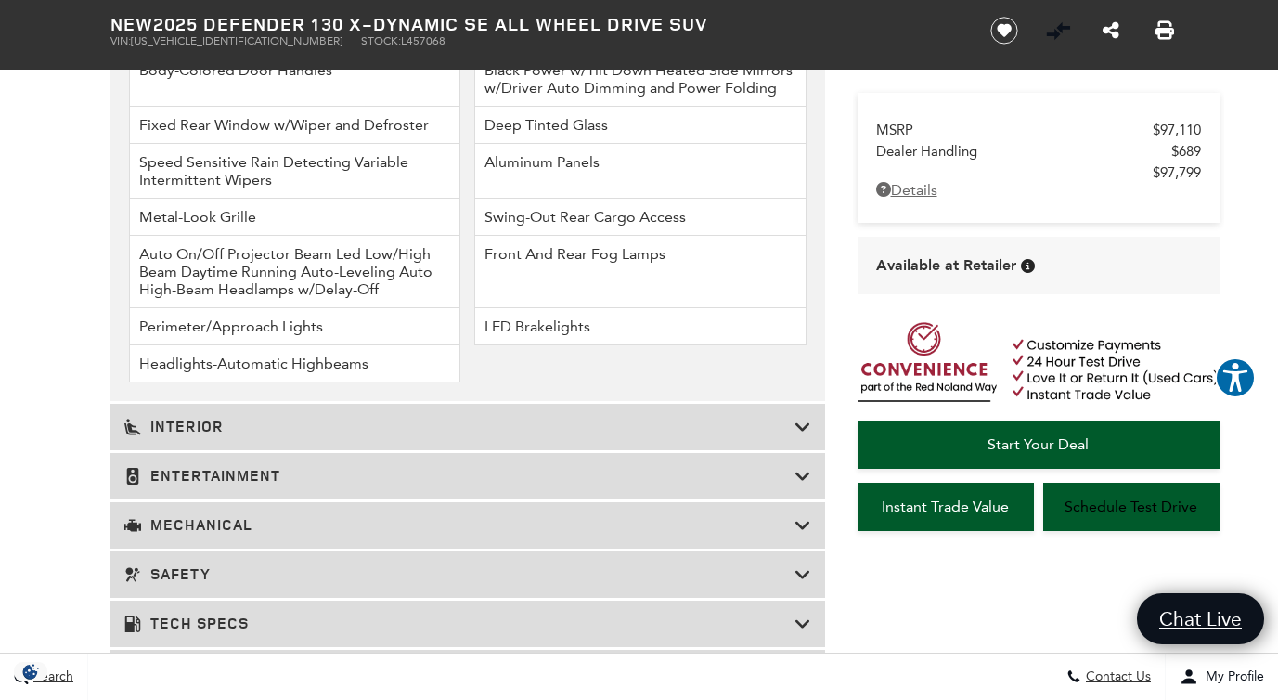 Image resolution: width=1278 pixels, height=700 pixels. Describe the element at coordinates (640, 79) in the screenshot. I see `li: Black Power w/Tilt Down Heated Side Mirrors w/Driver Auto Dimming and Power Folding` at that location.